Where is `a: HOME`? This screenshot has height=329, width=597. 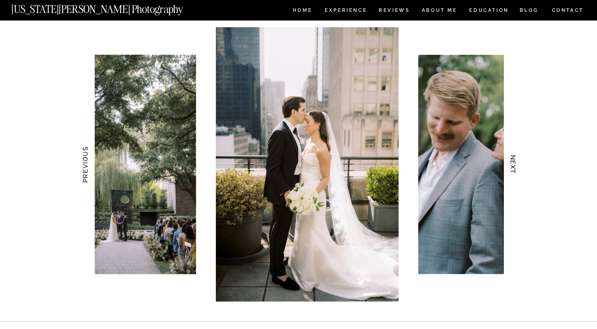
a: HOME is located at coordinates (302, 11).